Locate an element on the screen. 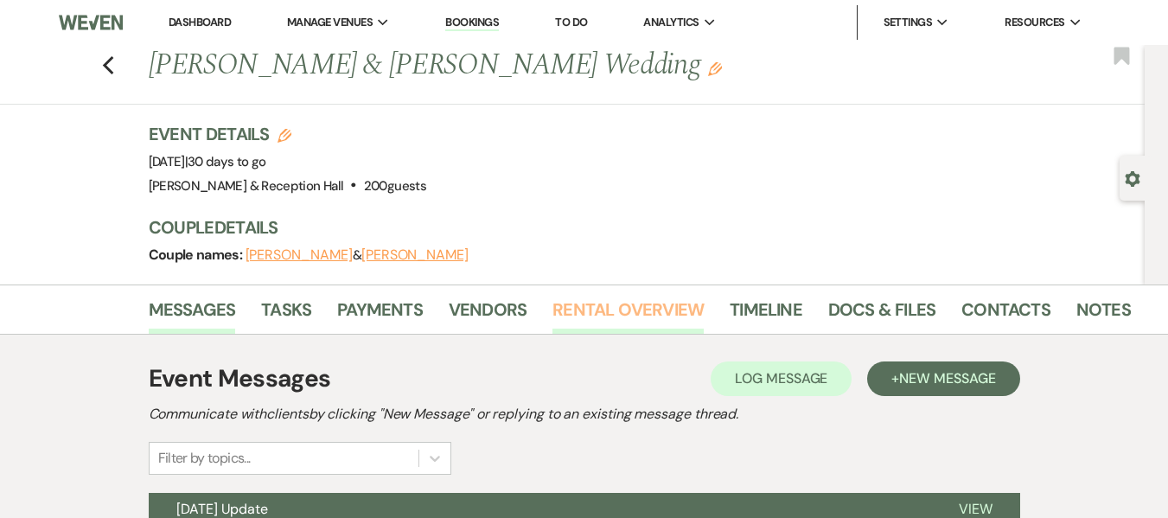 This screenshot has height=518, width=1168. a: To Do is located at coordinates (571, 22).